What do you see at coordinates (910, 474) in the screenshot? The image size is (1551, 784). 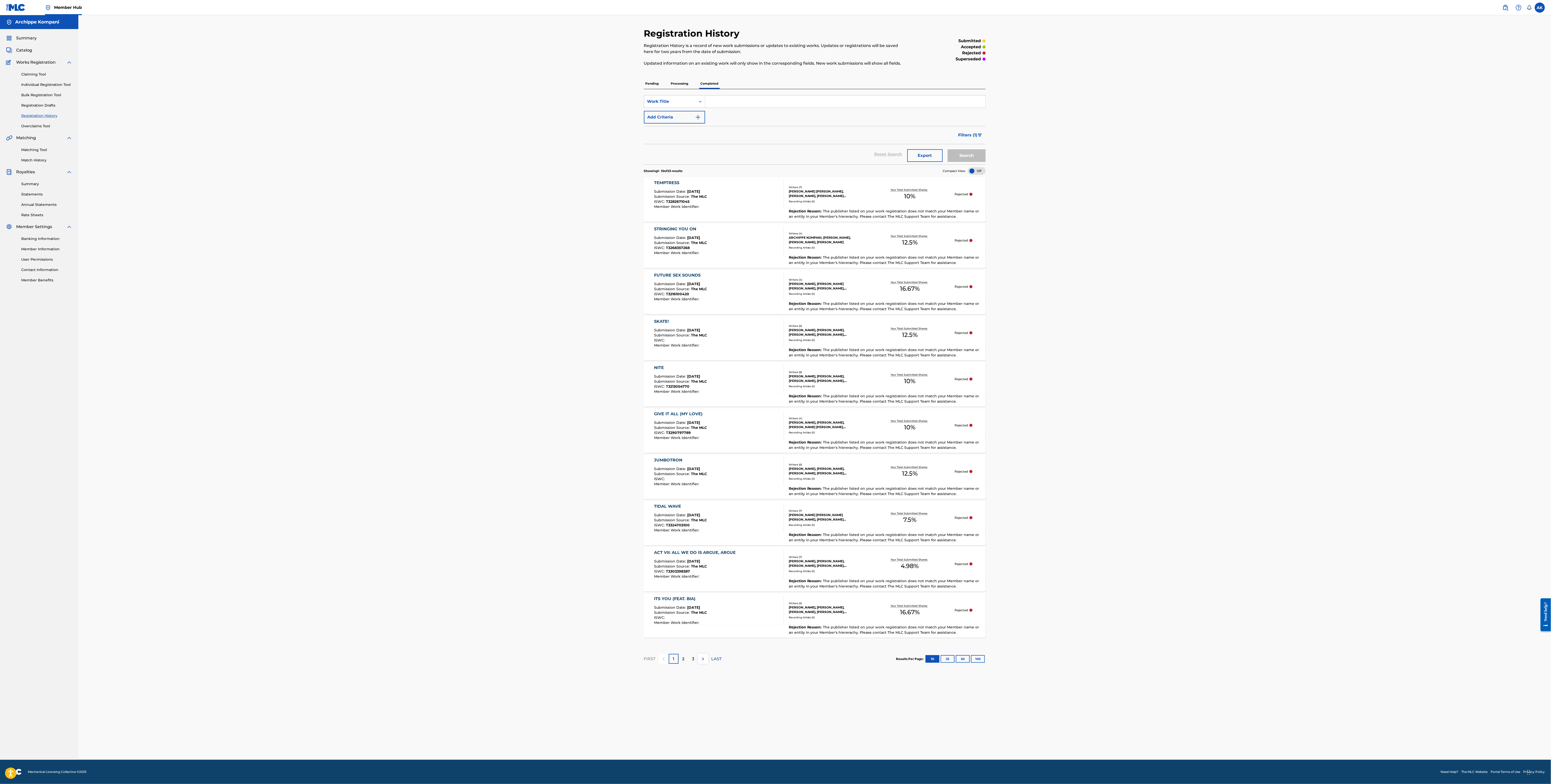 I see `span: 12.5 %` at bounding box center [910, 474].